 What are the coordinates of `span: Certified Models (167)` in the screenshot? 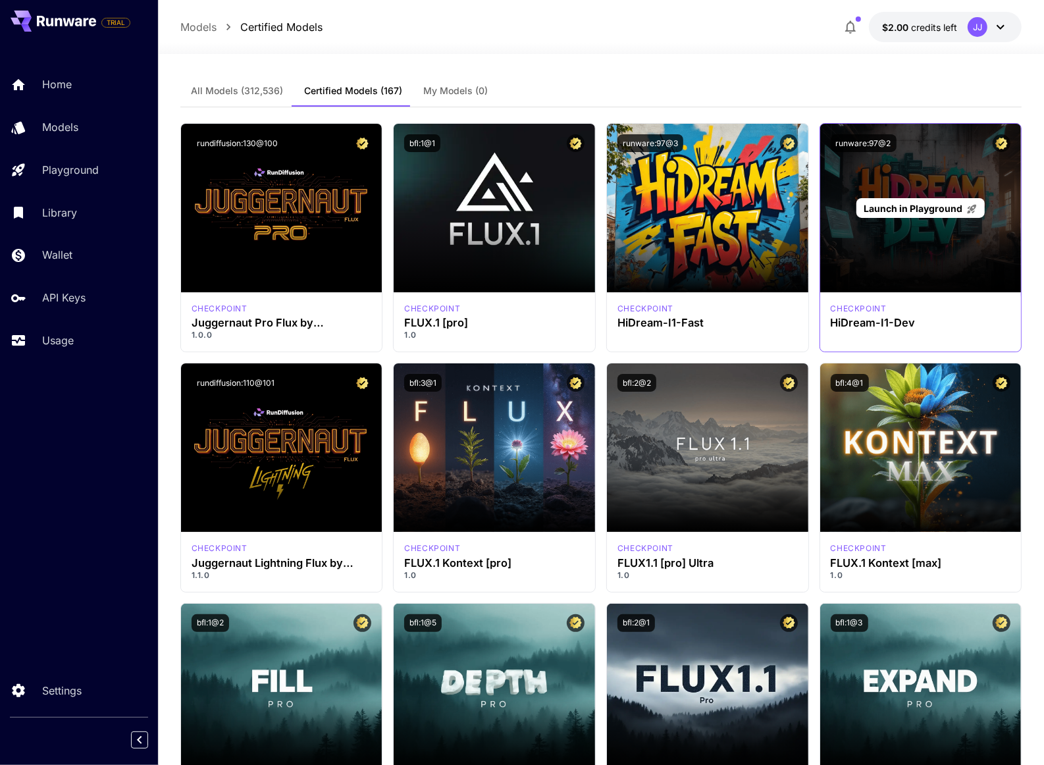 It's located at (353, 91).